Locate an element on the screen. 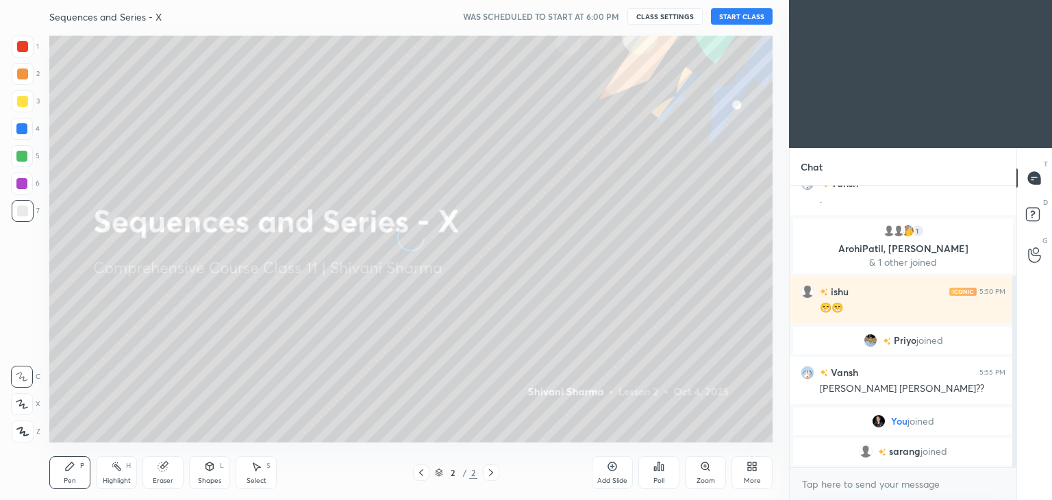 Image resolution: width=1052 pixels, height=500 pixels. button: START CLASS is located at coordinates (742, 16).